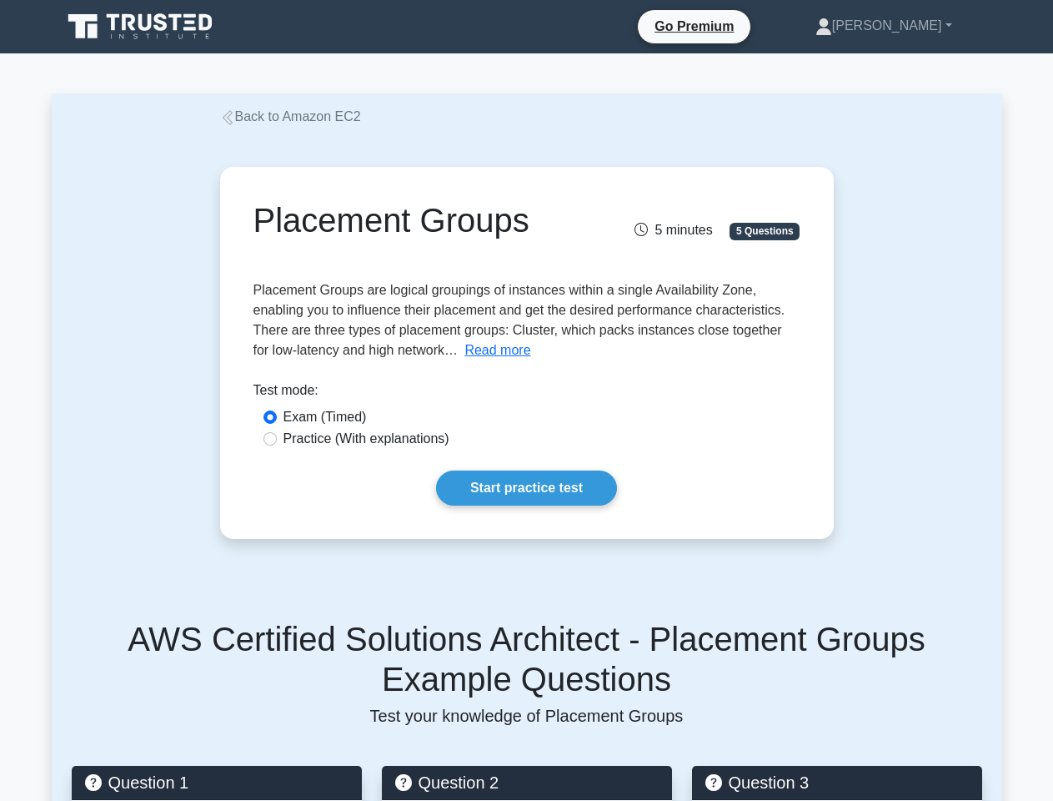 The height and width of the screenshot is (801, 1053). I want to click on h5: Question 2, so click(527, 782).